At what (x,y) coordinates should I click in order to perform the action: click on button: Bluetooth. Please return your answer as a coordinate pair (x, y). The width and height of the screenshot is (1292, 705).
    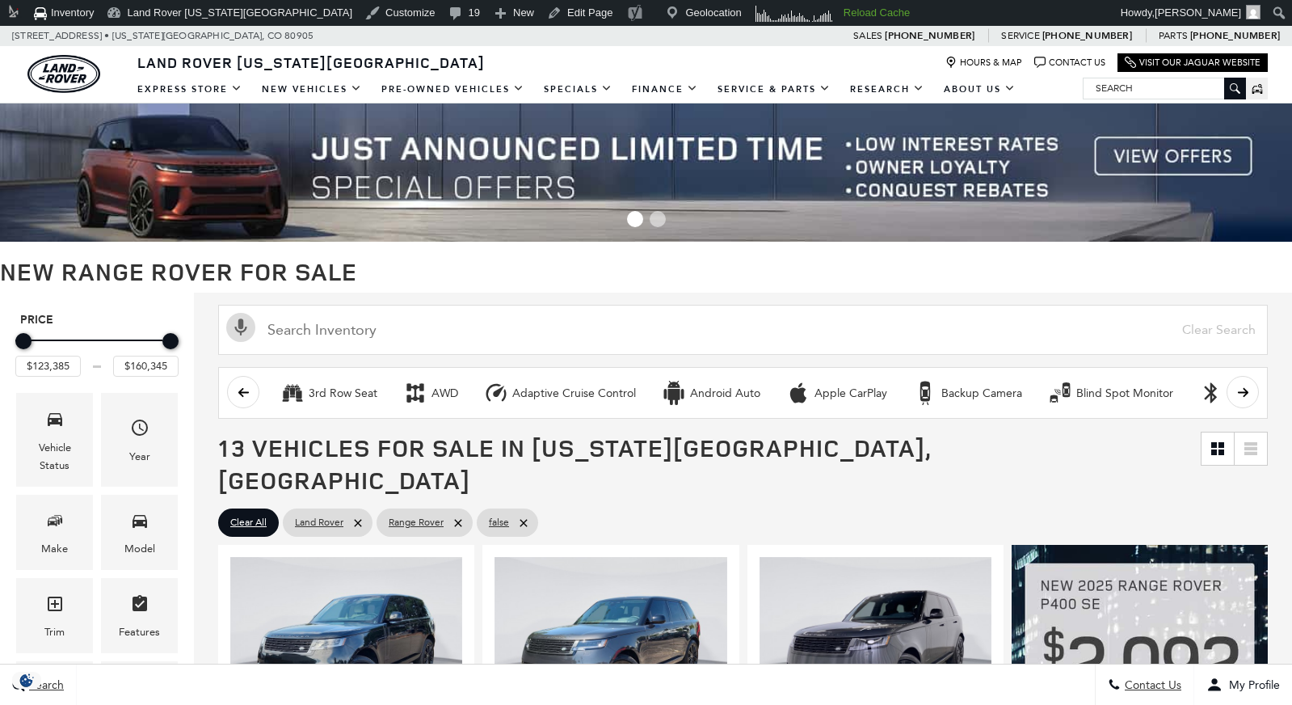
    Looking at the image, I should click on (1238, 393).